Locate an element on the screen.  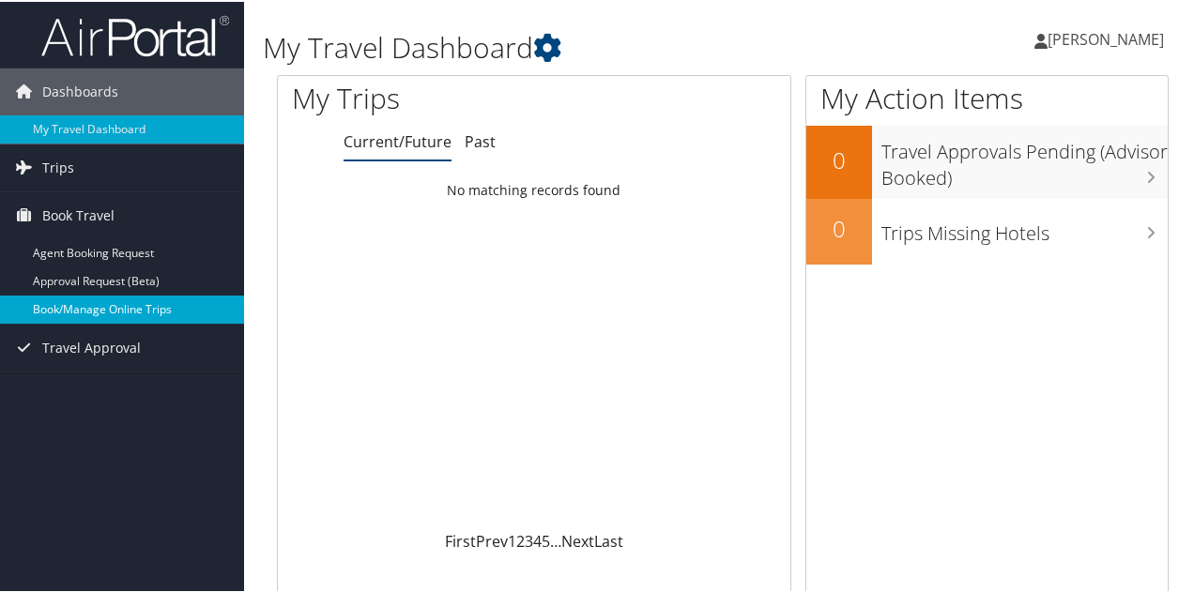
span: Trips is located at coordinates (58, 166).